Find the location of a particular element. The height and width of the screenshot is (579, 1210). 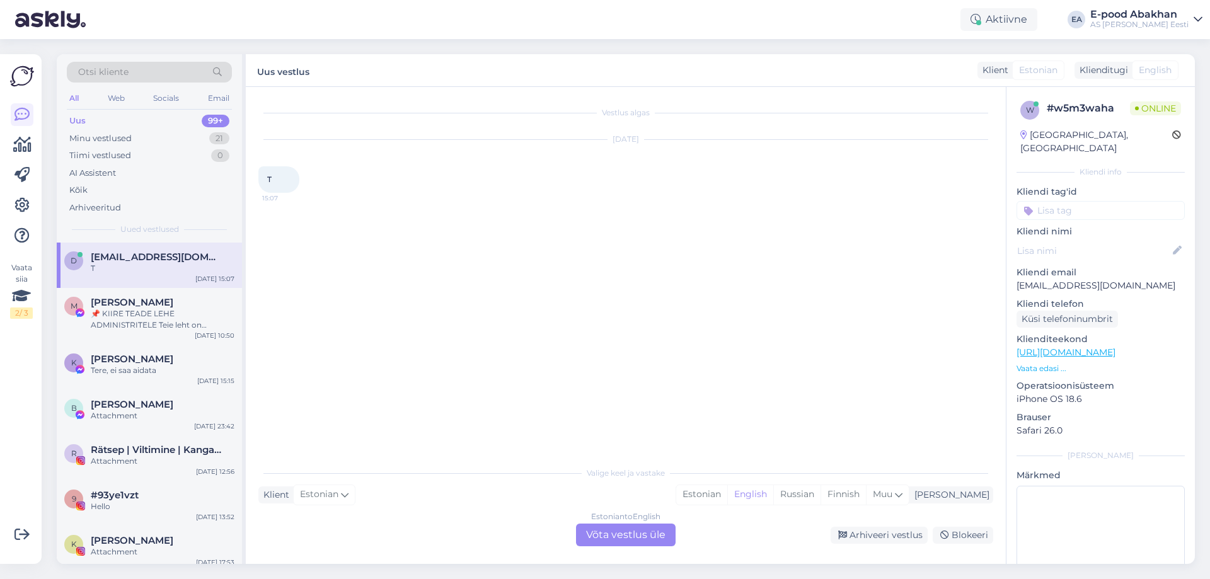

p: iPhone OS 18.6 is located at coordinates (1101, 399).